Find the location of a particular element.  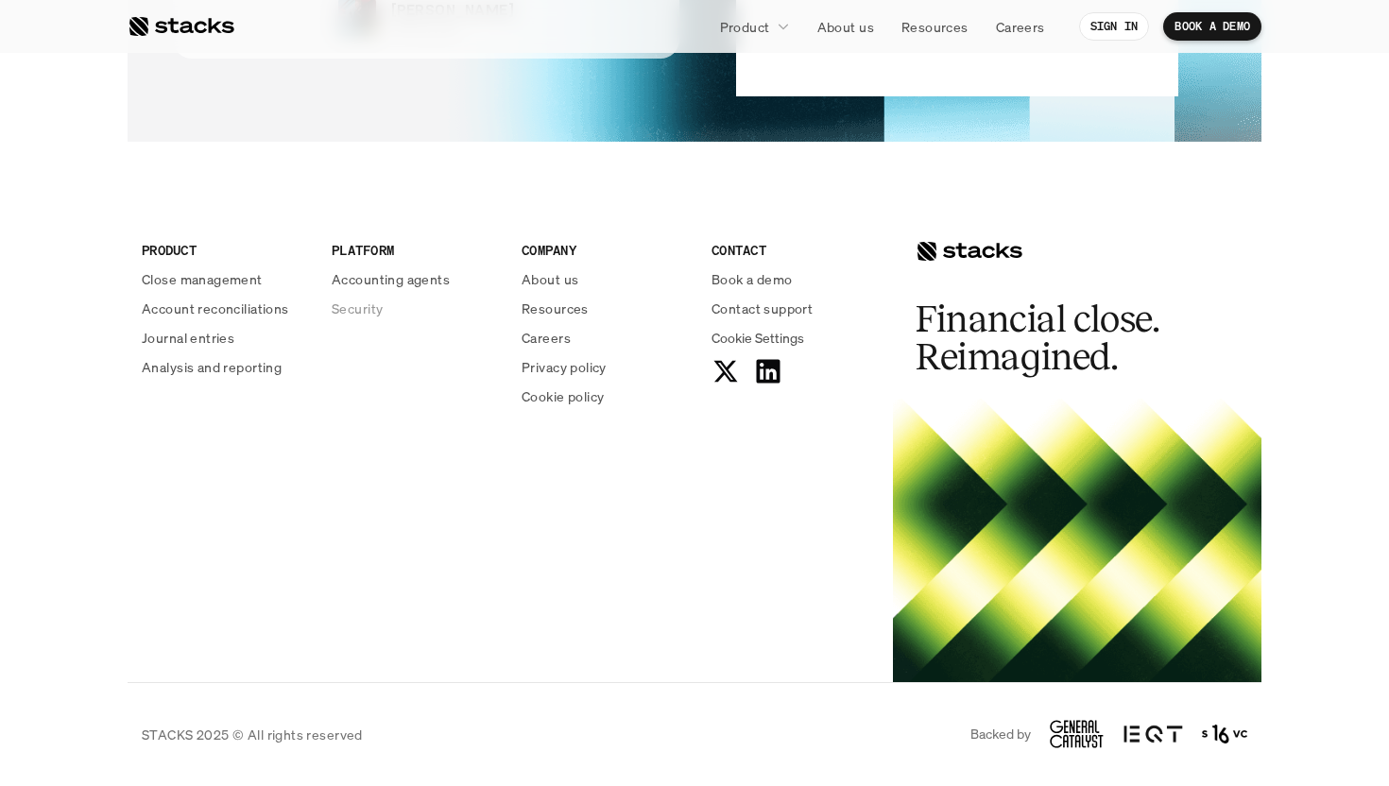

p: Journal entries is located at coordinates (188, 337).